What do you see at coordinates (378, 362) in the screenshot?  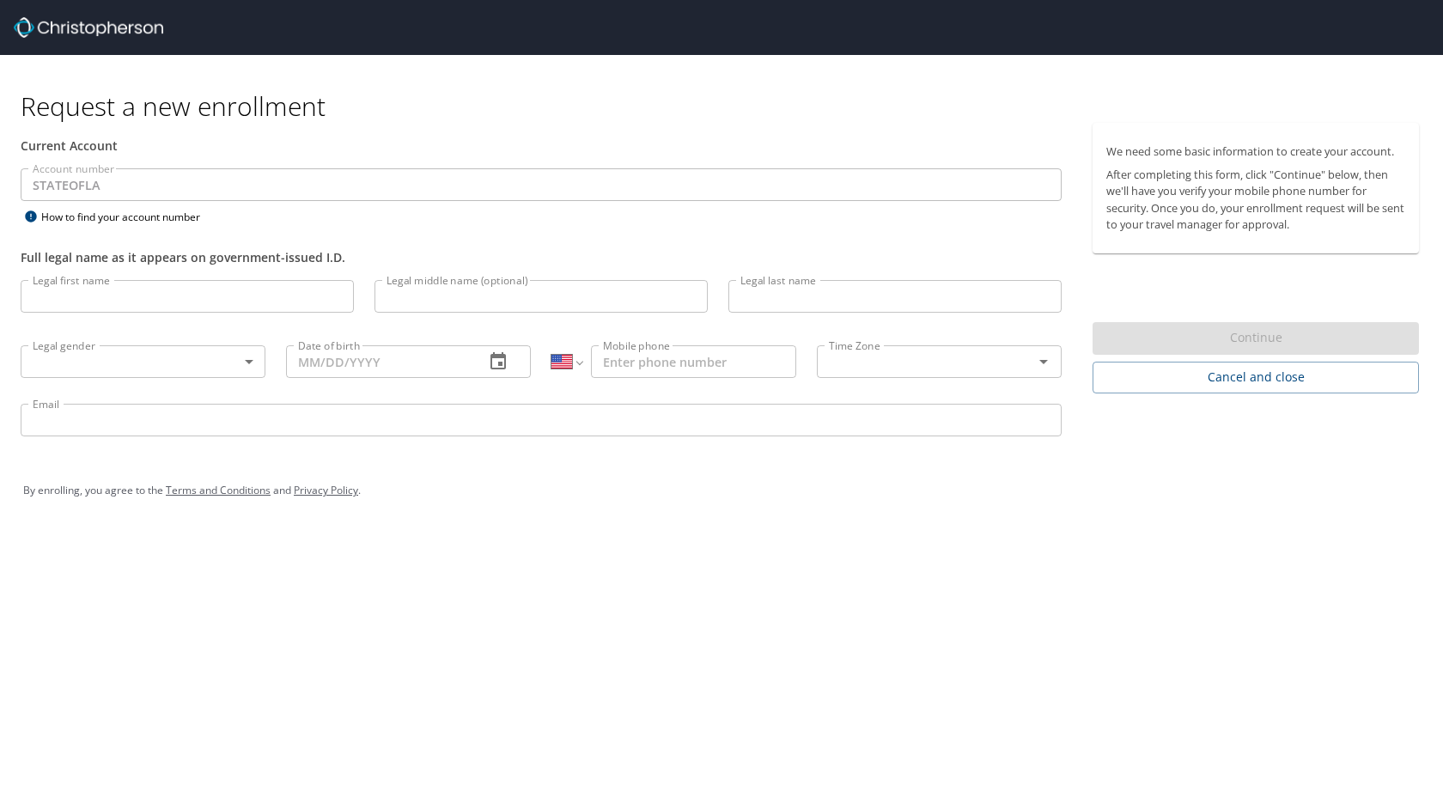 I see `input: MM/DD/YYYY` at bounding box center [378, 362].